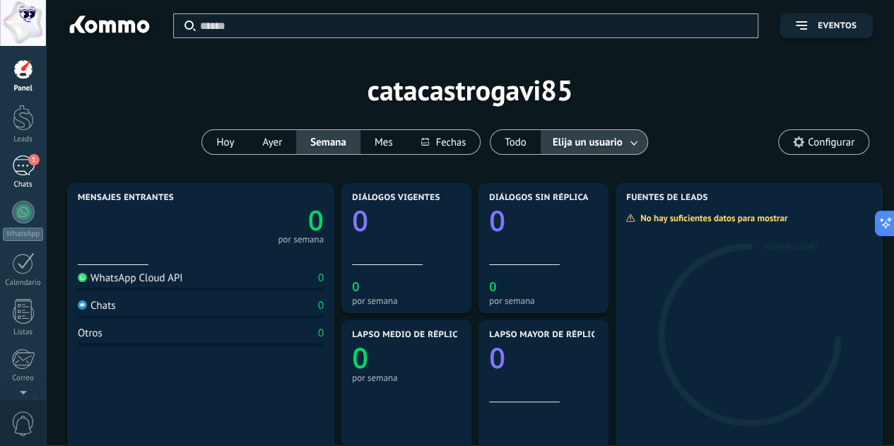  Describe the element at coordinates (545, 335) in the screenshot. I see `span: Lapso mayor de réplica` at that location.